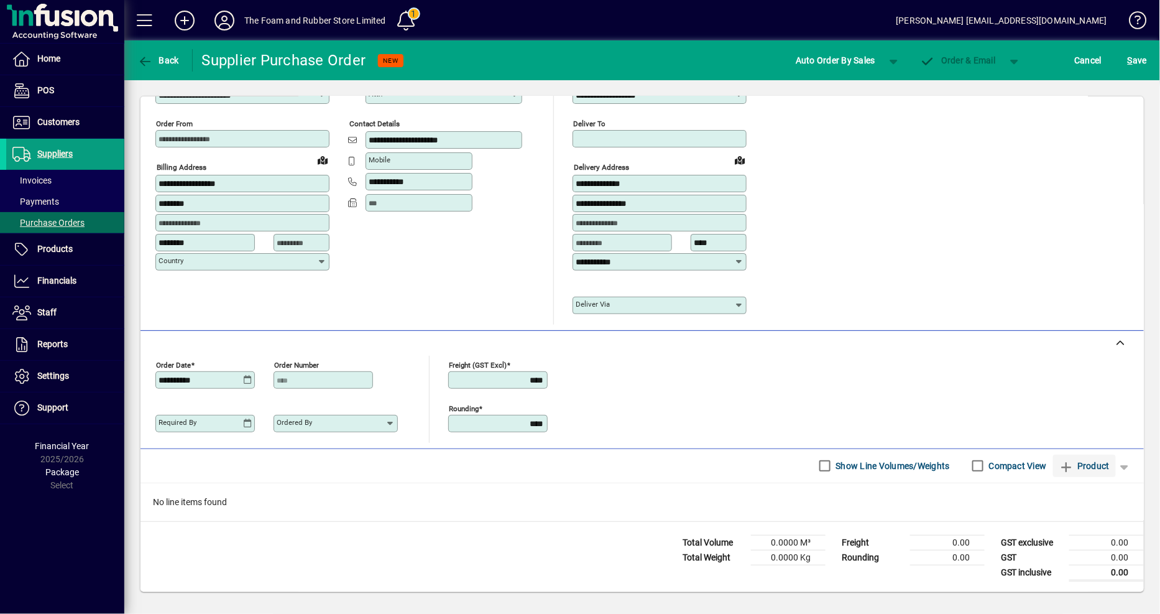  What do you see at coordinates (158, 60) in the screenshot?
I see `button: Back` at bounding box center [158, 60].